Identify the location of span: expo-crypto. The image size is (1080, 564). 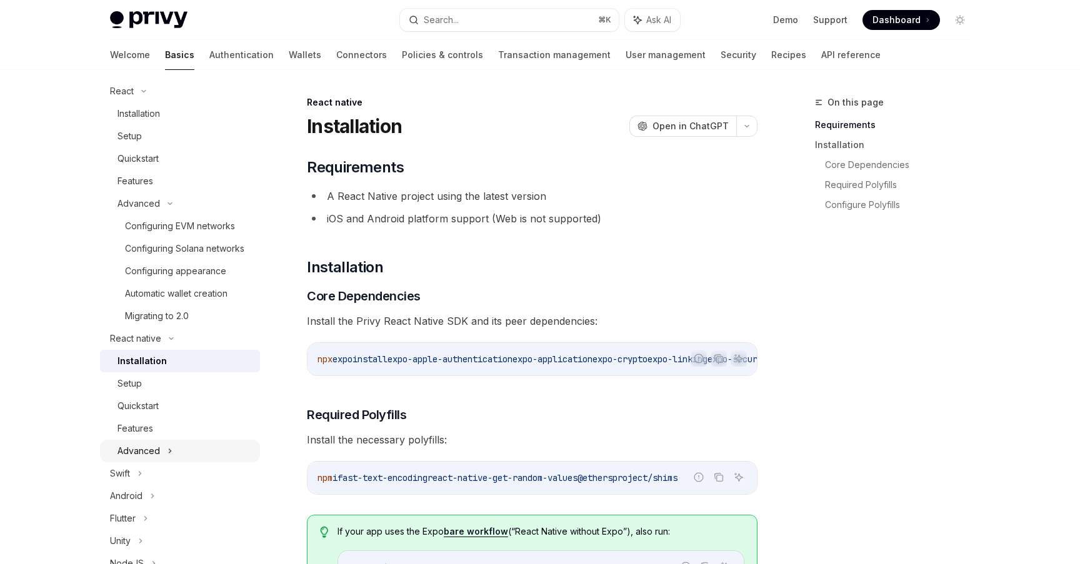
(620, 359).